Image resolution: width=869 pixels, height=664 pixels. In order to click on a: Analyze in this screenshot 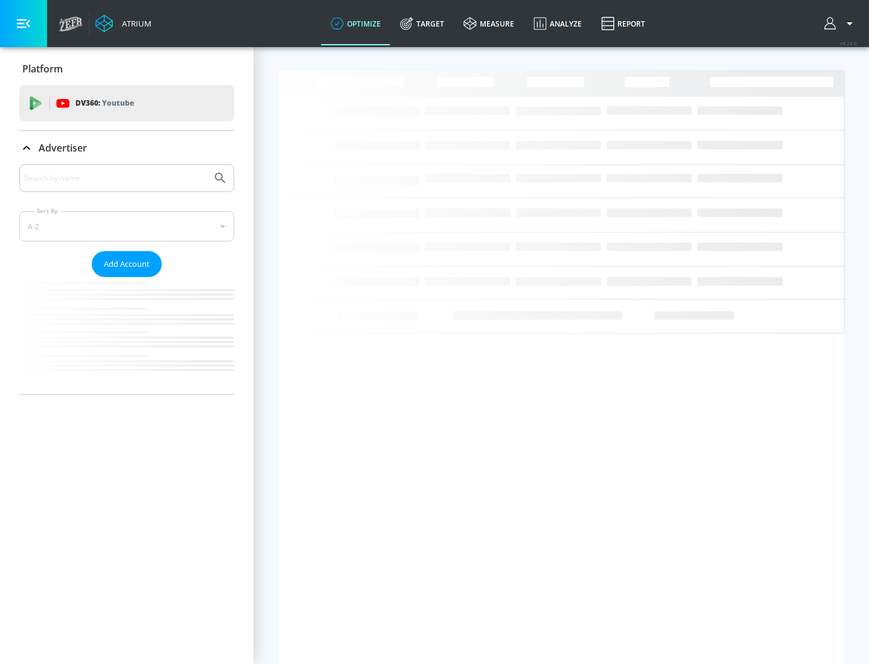, I will do `click(558, 24)`.